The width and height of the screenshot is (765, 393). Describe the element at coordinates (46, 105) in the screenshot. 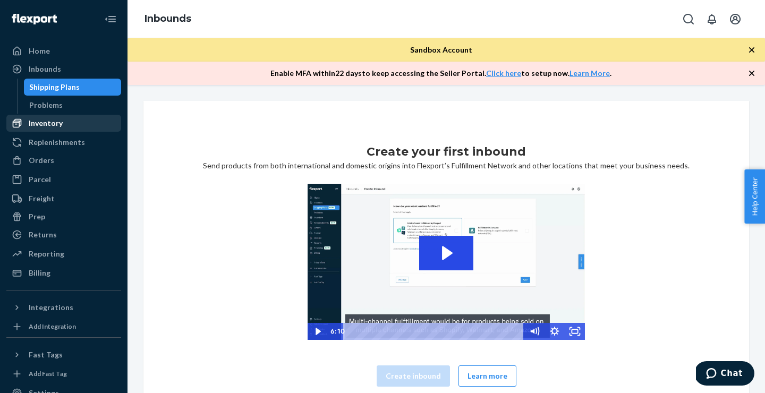

I see `div: Problems` at that location.